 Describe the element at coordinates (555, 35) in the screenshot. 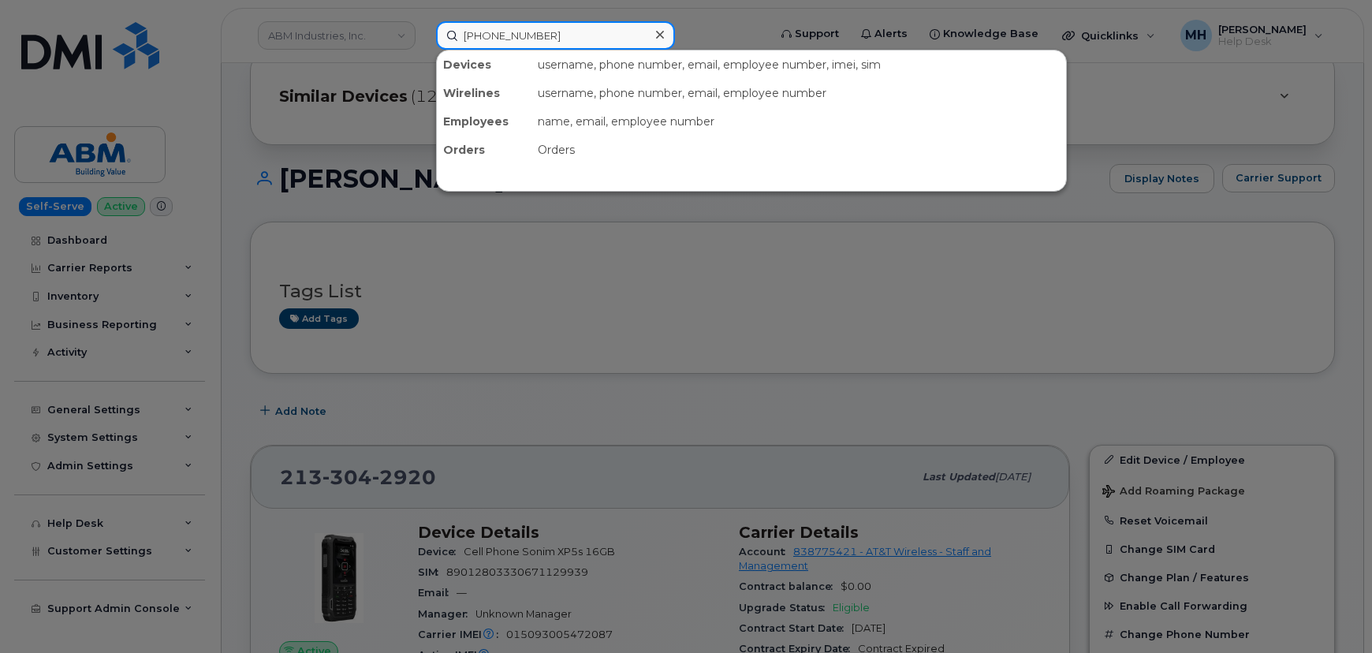

I see `input: Find something...` at that location.